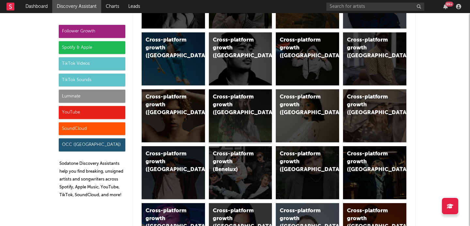 This screenshot has width=470, height=226. What do you see at coordinates (92, 48) in the screenshot?
I see `div: Spotify & Apple` at bounding box center [92, 48].